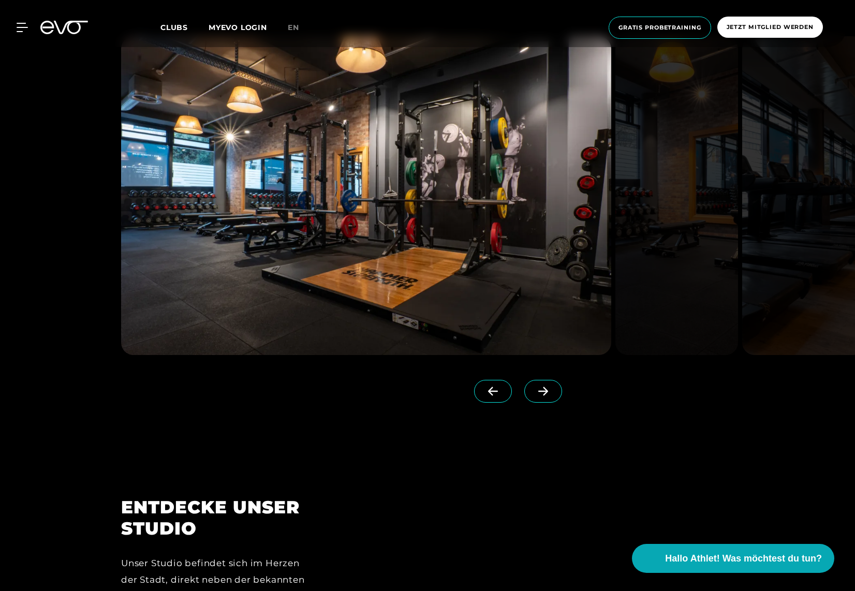  I want to click on a: Gratis Probetraining, so click(660, 27).